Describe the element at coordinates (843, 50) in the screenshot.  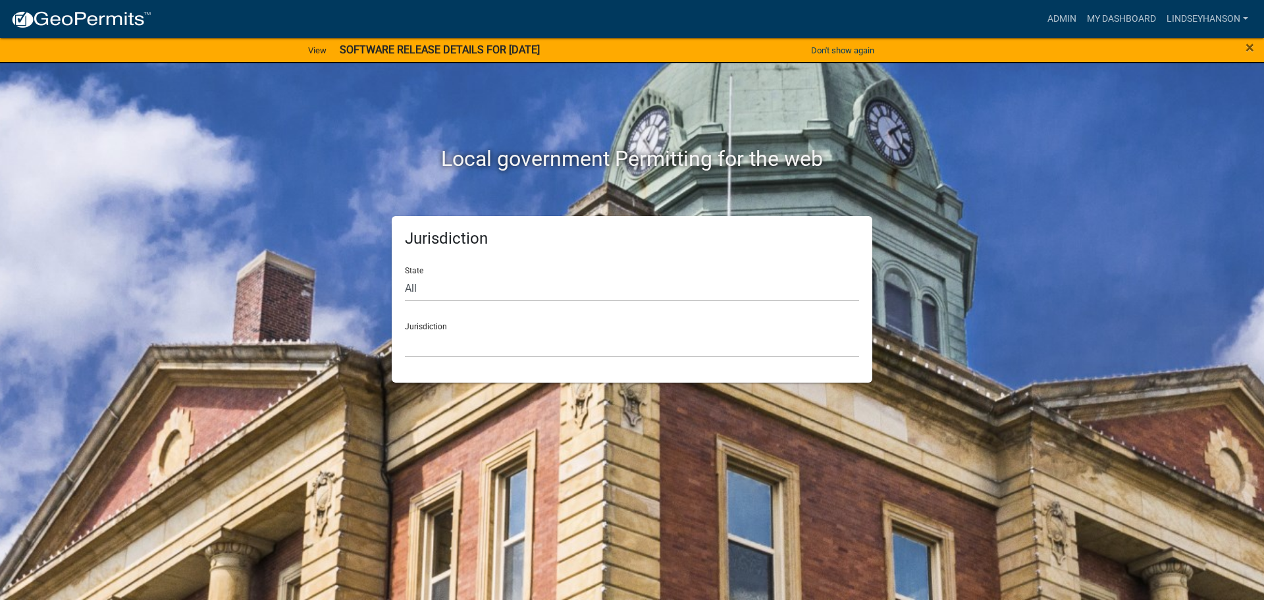
I see `button: Don't show again` at that location.